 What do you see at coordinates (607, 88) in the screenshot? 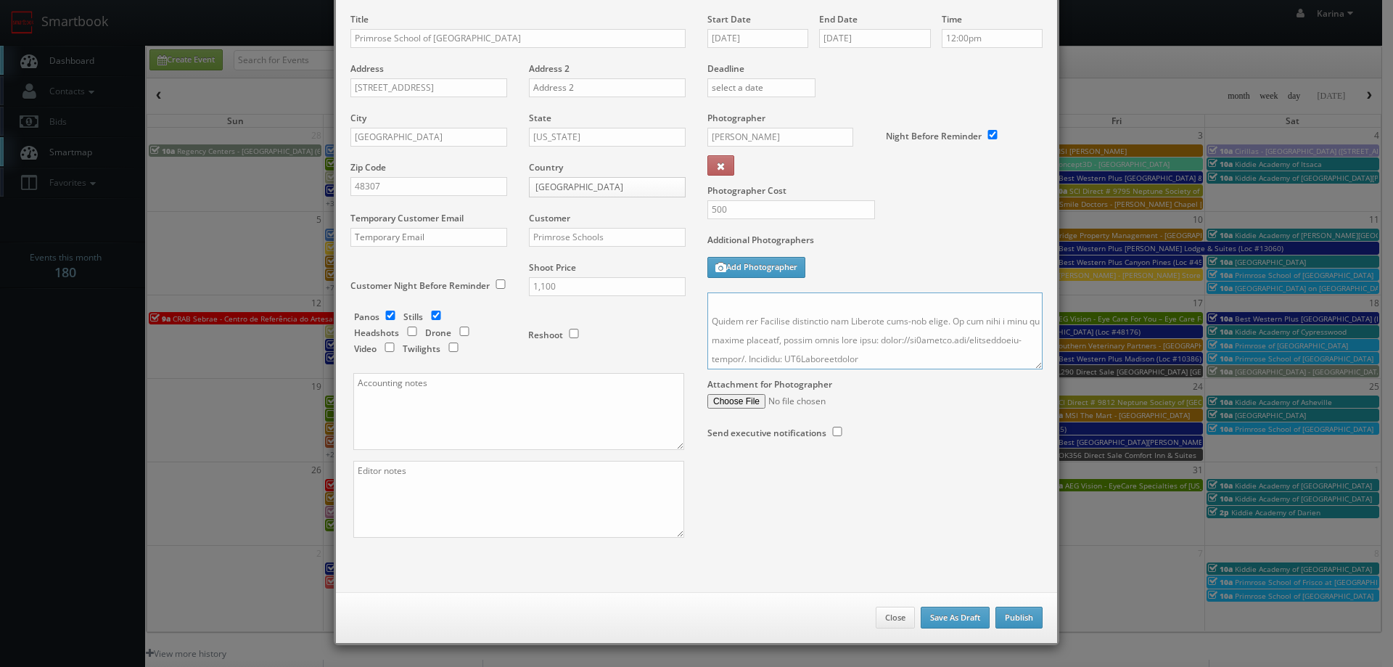
I see `input: Address 2` at bounding box center [607, 88].